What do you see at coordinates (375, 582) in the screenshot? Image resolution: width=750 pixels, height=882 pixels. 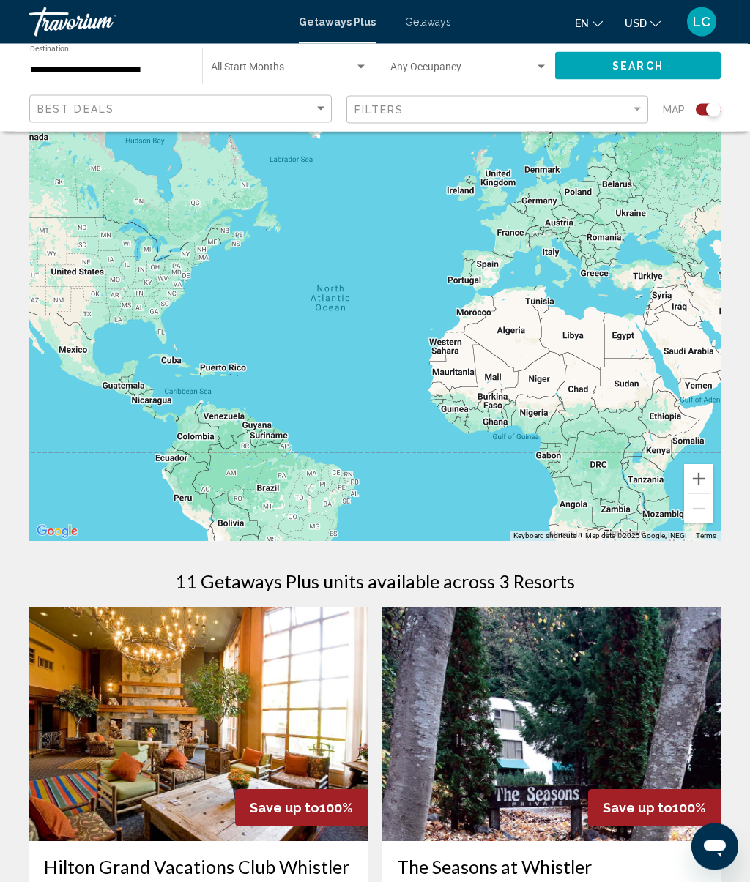 I see `h1: 11 Getaways Plus units available across 3 Resorts` at bounding box center [375, 582].